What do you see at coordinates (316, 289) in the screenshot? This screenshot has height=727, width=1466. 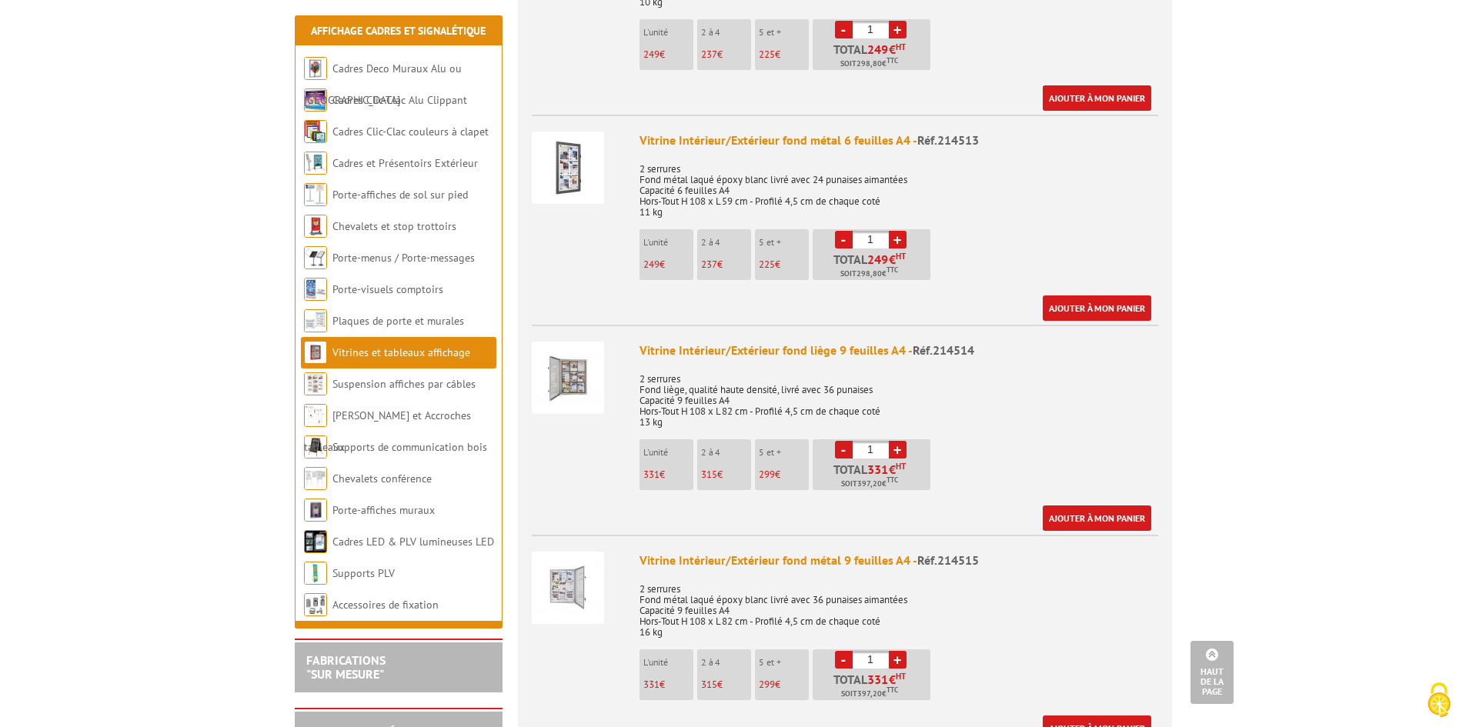 I see `img: Porte-visuels comptoirs` at bounding box center [316, 289].